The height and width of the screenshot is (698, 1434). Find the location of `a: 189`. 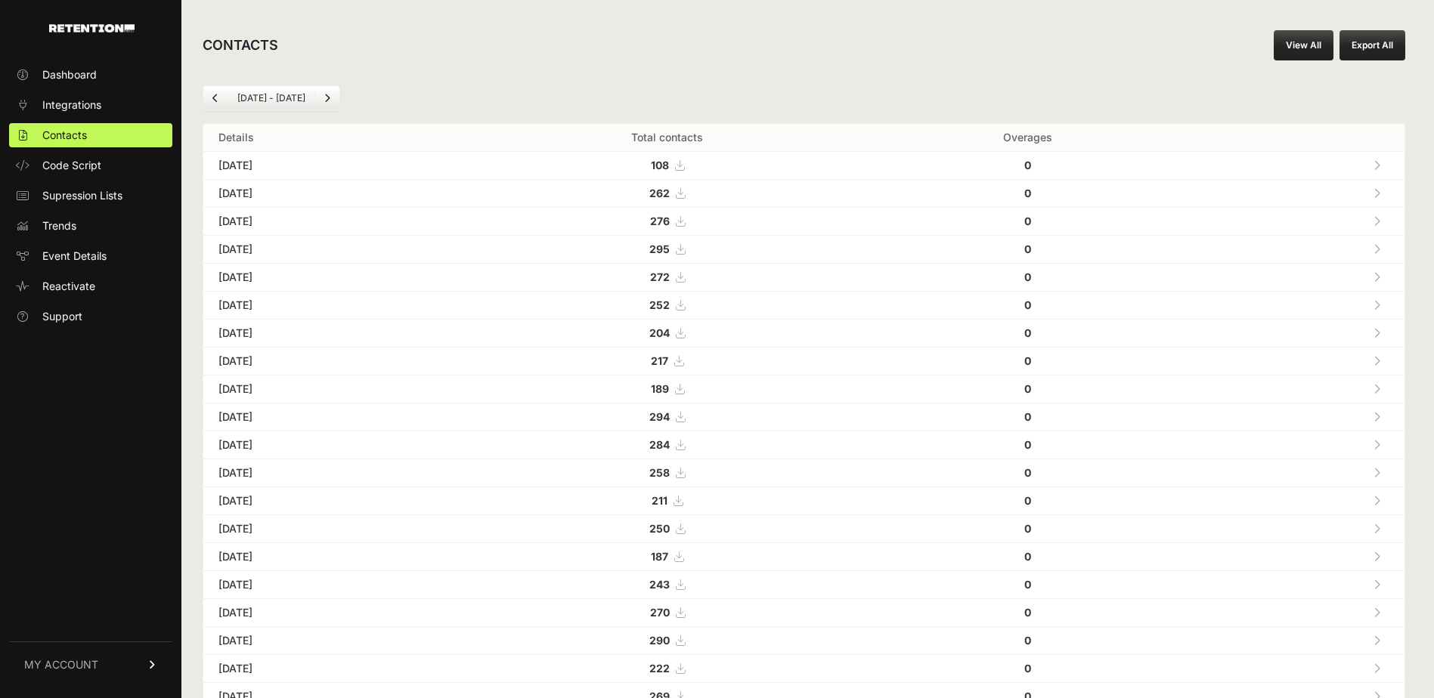

a: 189 is located at coordinates (667, 388).